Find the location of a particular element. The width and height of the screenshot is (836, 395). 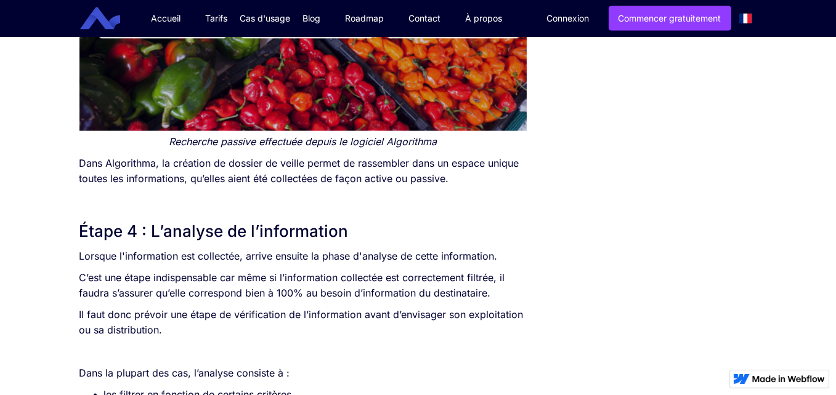

a: Commencer gratuitement is located at coordinates (669, 18).